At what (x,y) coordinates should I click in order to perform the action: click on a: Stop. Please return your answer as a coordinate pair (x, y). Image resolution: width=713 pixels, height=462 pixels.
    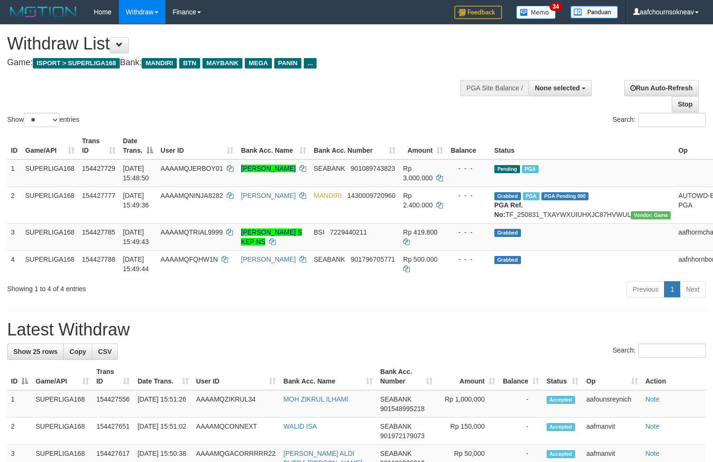
    Looking at the image, I should click on (685, 104).